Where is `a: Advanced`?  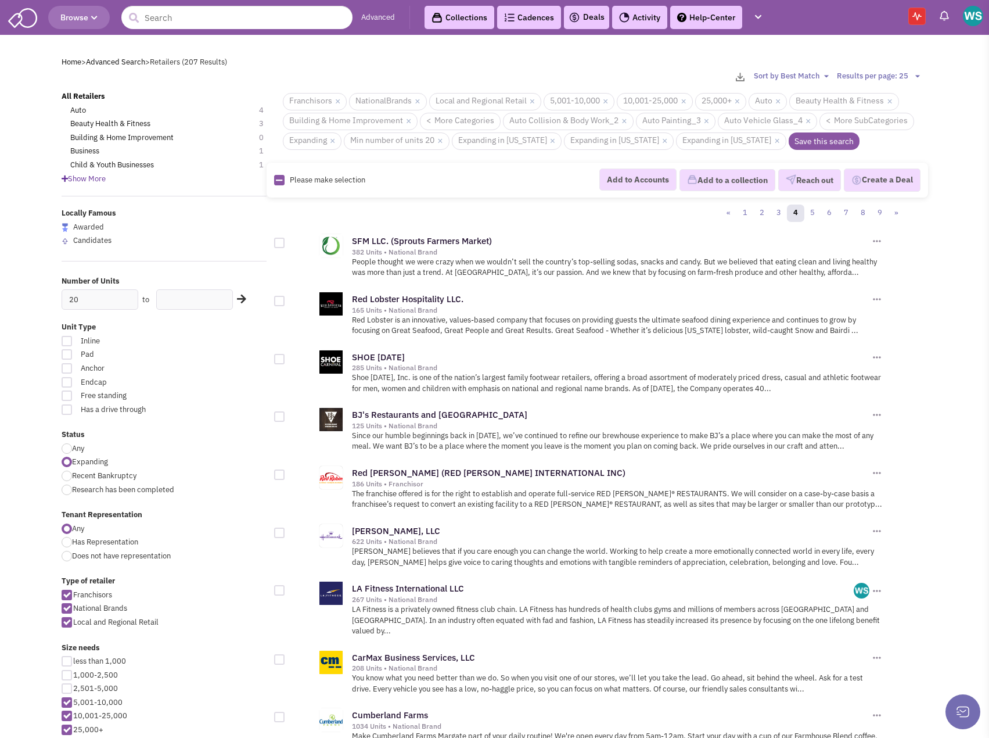
a: Advanced is located at coordinates (378, 17).